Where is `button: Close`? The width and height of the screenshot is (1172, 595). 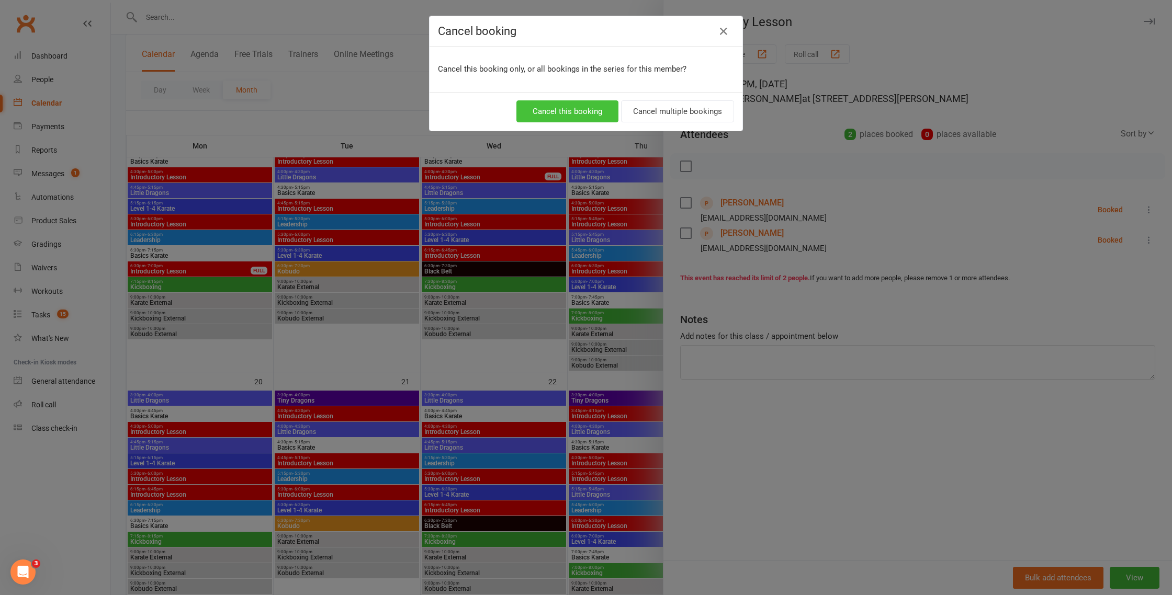 button: Close is located at coordinates (724, 31).